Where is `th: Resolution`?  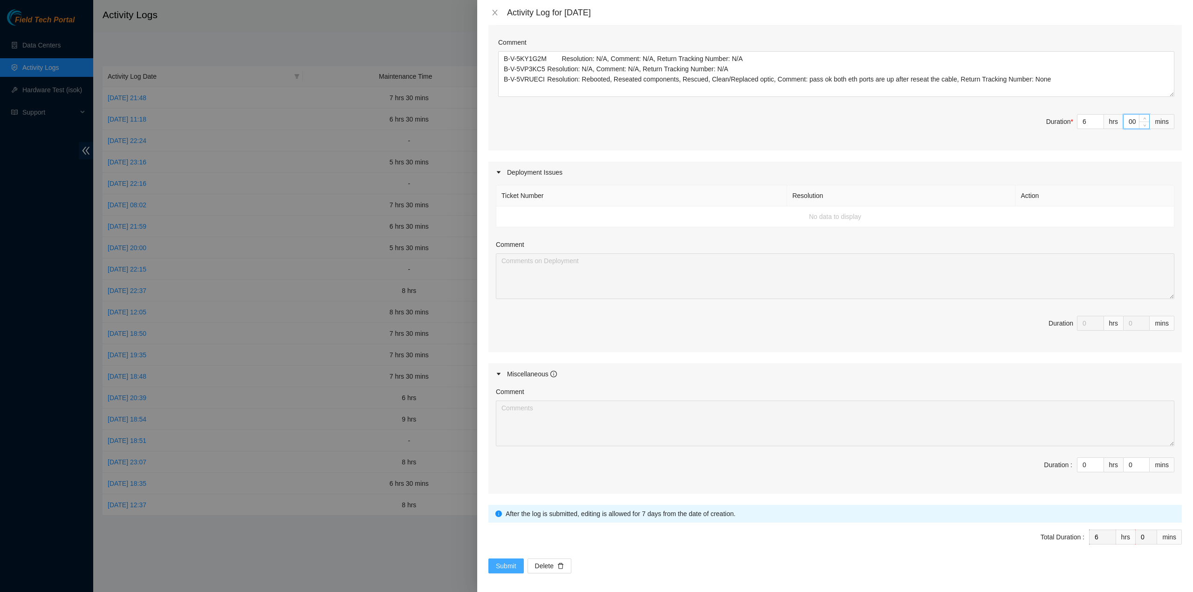
th: Resolution is located at coordinates (902, 196).